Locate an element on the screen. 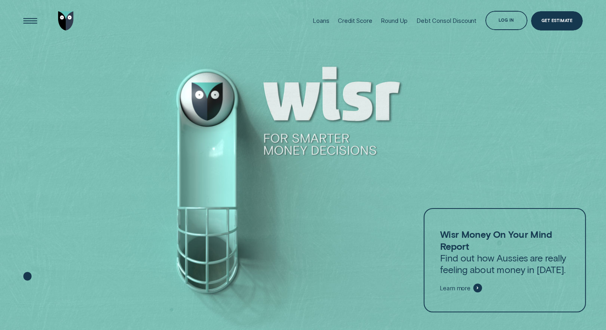  div: Loans is located at coordinates (320, 21).